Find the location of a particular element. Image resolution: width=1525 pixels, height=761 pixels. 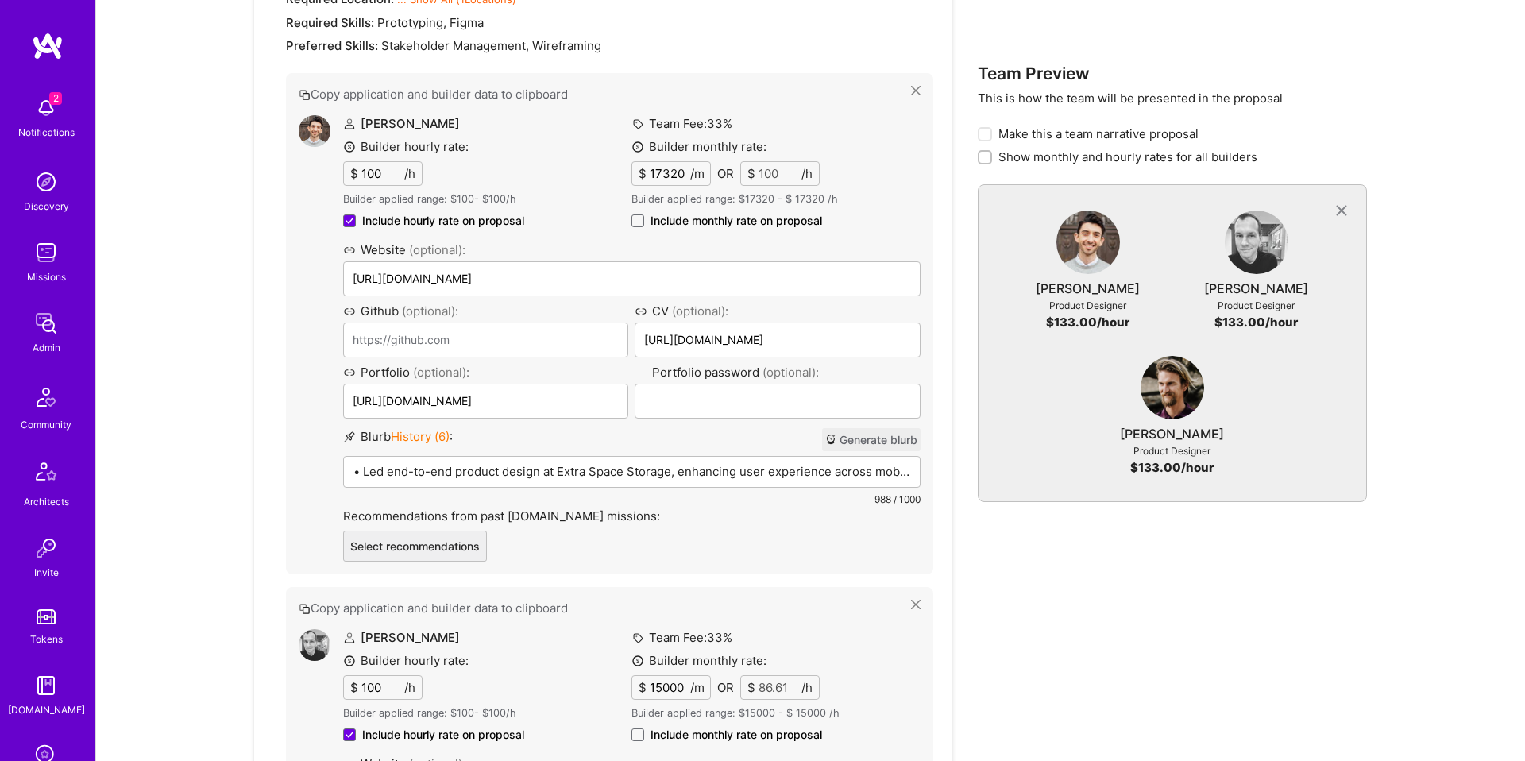

label: Portfolio is located at coordinates (485, 372).